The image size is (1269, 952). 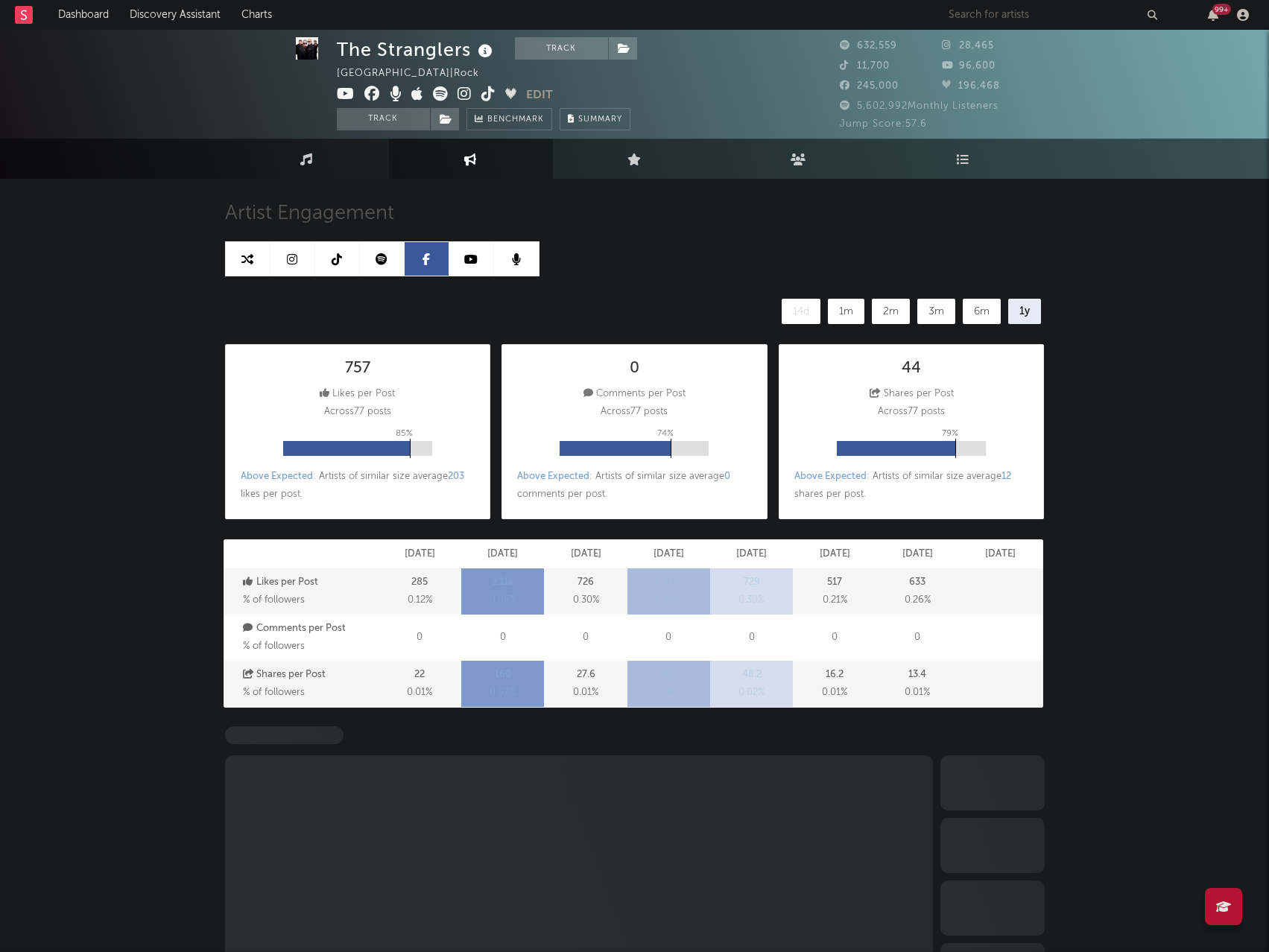 I want to click on span: 0.04 %, so click(x=669, y=693).